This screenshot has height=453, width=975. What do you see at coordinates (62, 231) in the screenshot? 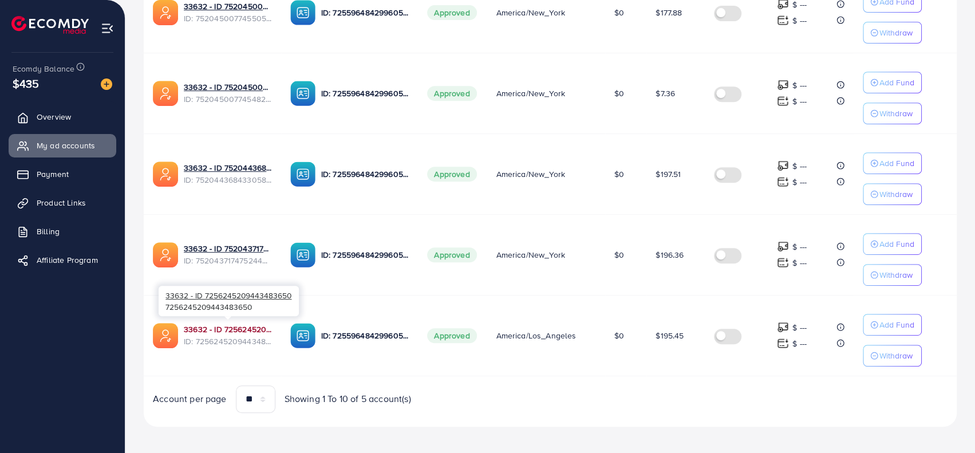
I see `a: Billing` at bounding box center [62, 231].